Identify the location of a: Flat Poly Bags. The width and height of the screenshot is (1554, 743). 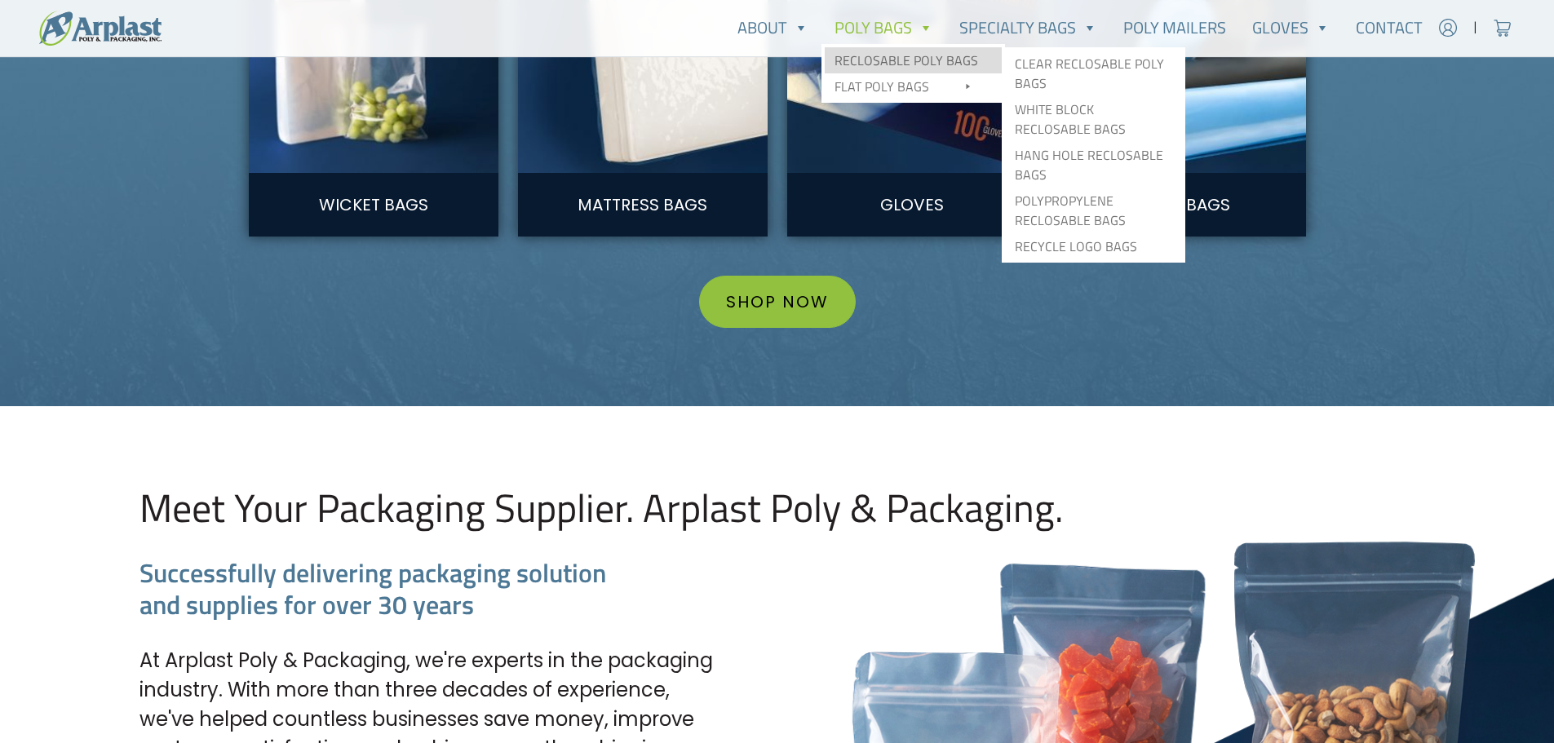
(913, 86).